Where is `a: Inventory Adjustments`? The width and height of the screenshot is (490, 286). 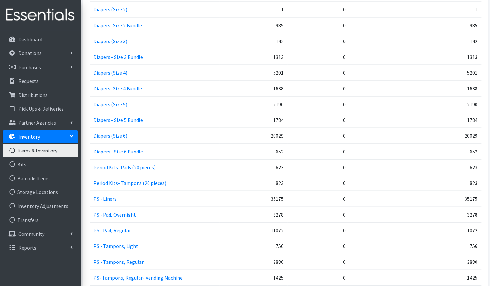
a: Inventory Adjustments is located at coordinates (40, 206).